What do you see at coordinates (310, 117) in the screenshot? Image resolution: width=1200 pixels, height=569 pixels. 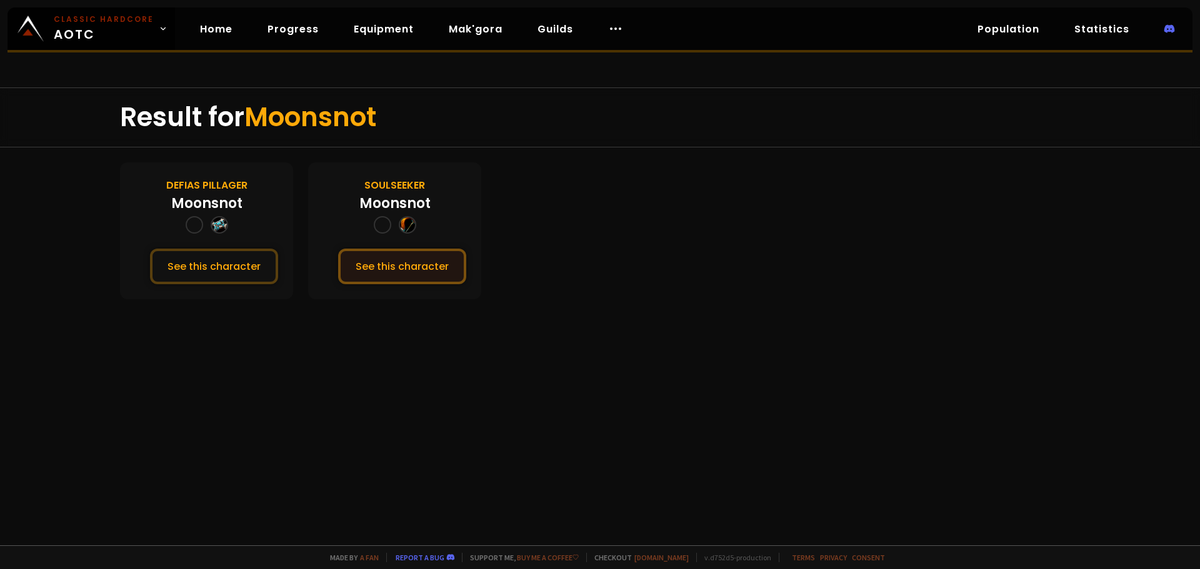 I see `span: Moonsnot` at bounding box center [310, 117].